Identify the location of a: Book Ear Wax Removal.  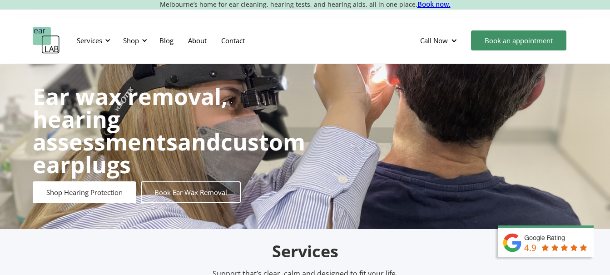
(191, 192).